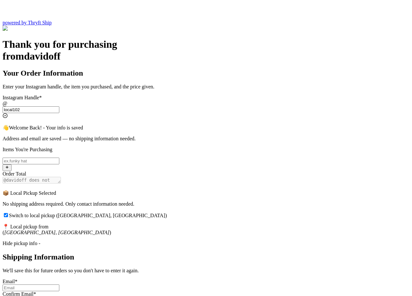  I want to click on a: powered by Thryft Ship, so click(27, 22).